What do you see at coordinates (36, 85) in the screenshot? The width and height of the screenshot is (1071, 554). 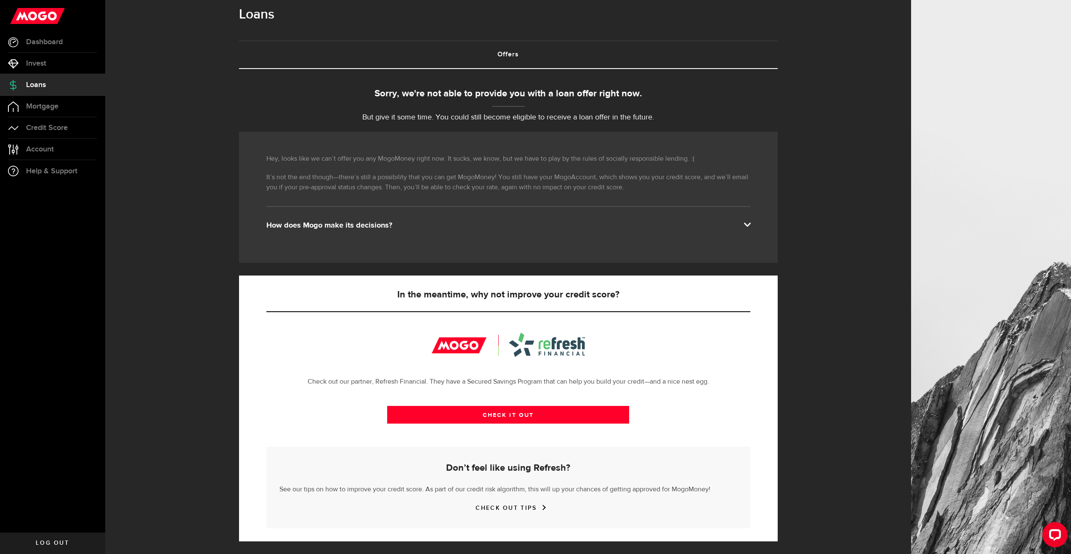 I see `span: Loans` at bounding box center [36, 85].